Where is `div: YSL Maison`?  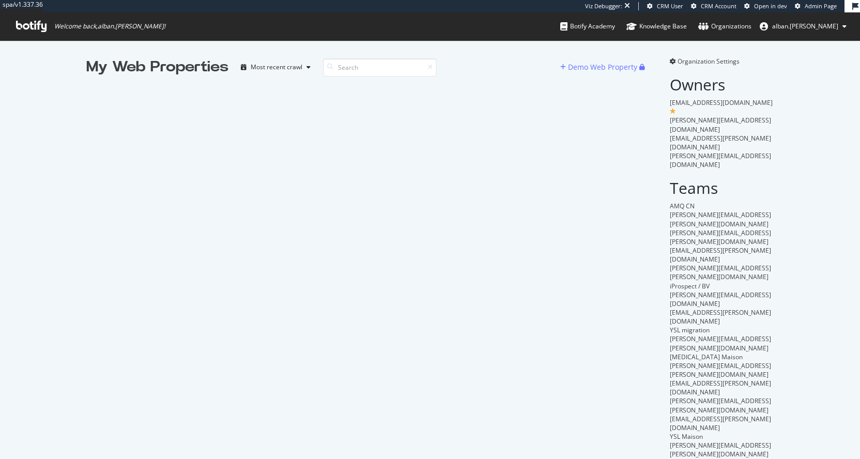 div: YSL Maison is located at coordinates (721, 436).